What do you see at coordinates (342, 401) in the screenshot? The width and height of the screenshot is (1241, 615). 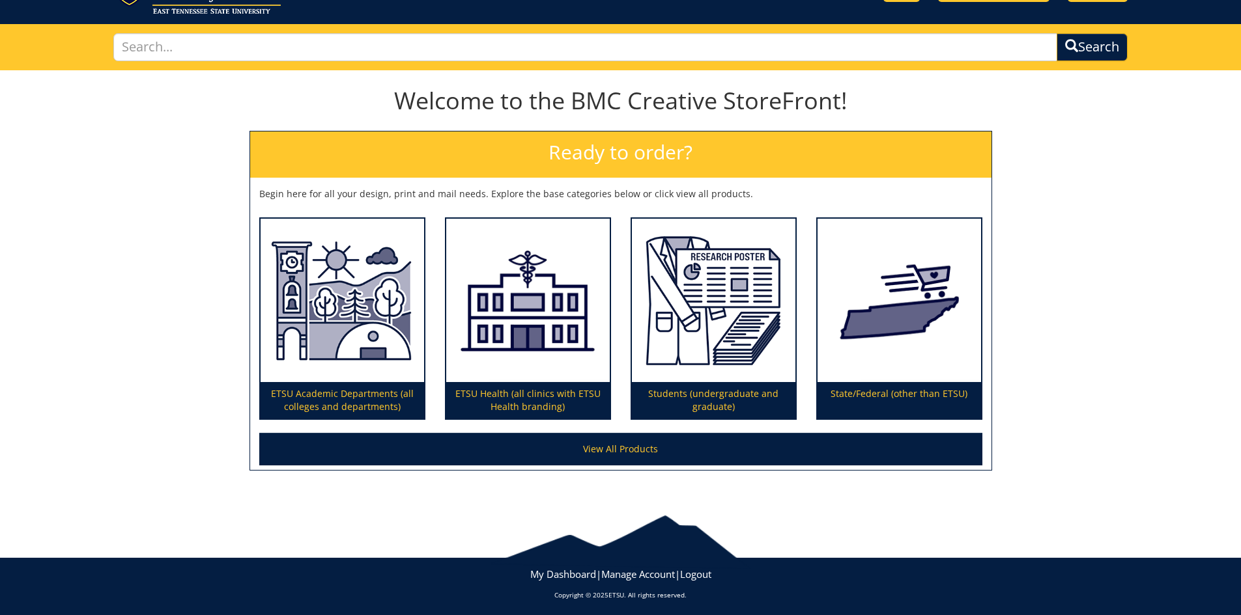 I see `p: ETSU Academic Departments (all colleges and departments)` at bounding box center [342, 401].